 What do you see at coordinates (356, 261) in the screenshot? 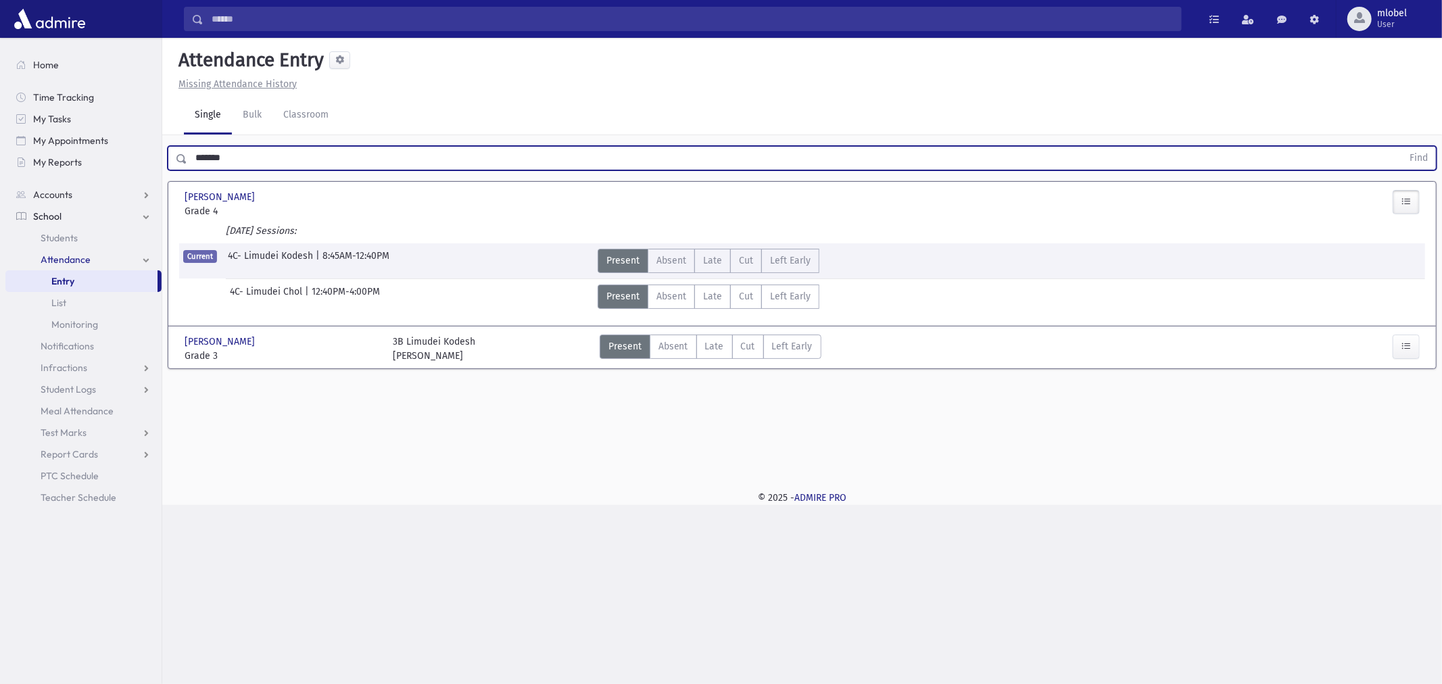
I see `span: 8:45AM-12:40PM` at bounding box center [356, 261].